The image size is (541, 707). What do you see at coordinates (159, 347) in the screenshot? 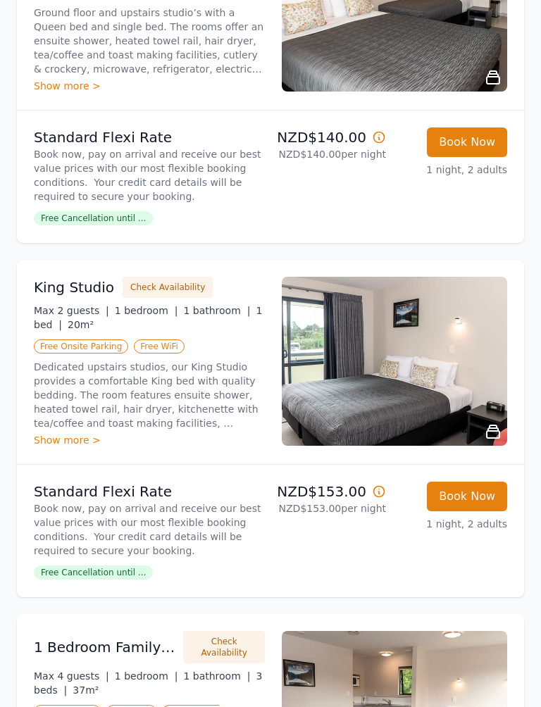
I see `span: Free WiFi` at bounding box center [159, 347].